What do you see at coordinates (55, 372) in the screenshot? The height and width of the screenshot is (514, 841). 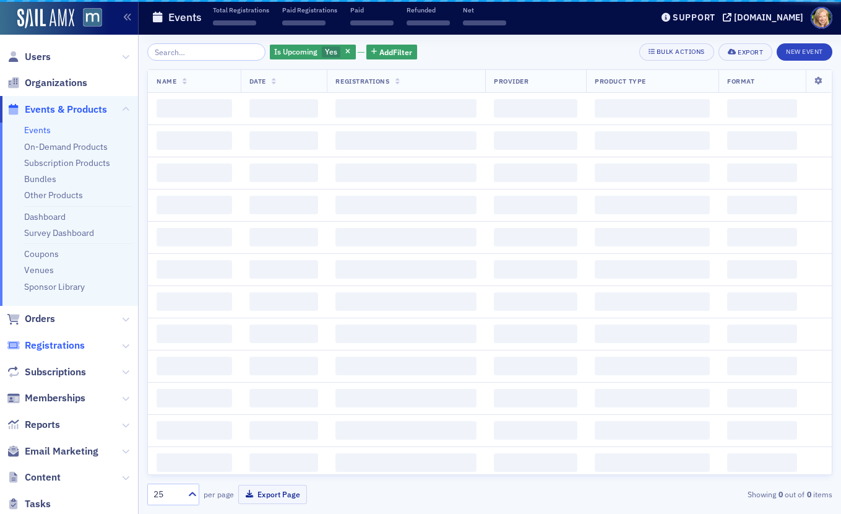 I see `span: Subscriptions` at bounding box center [55, 372].